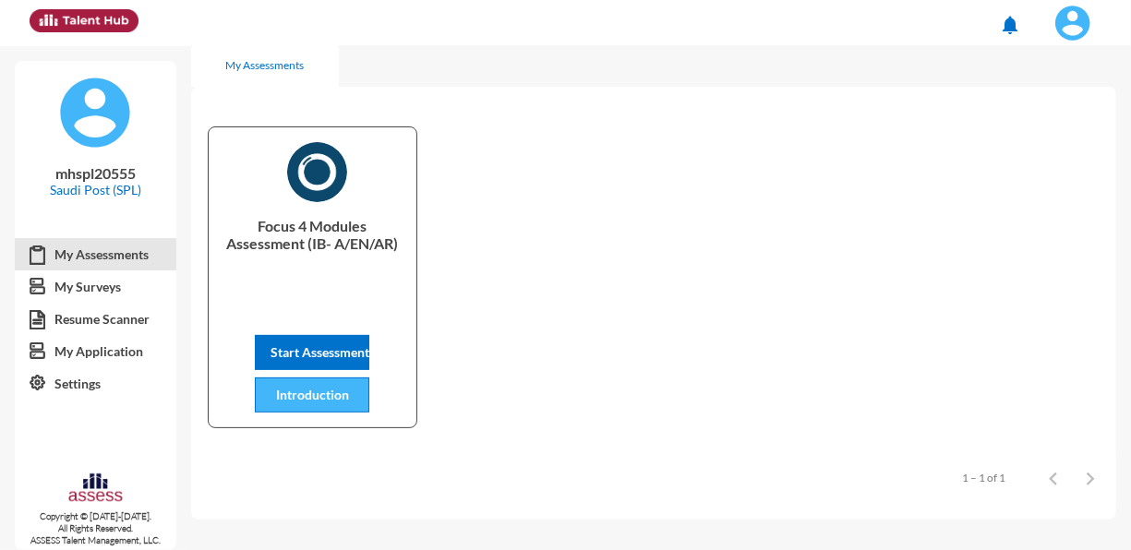 Image resolution: width=1131 pixels, height=550 pixels. What do you see at coordinates (95, 319) in the screenshot?
I see `button: Resume Scanner` at bounding box center [95, 319].